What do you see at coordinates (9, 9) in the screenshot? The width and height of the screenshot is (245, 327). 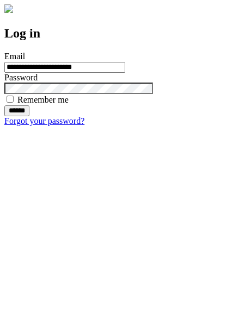 I see `img: logo-4e3dc11c47720685a147b03b5a06dd966a58ff35d612b21f08c02c0306f2b779.png` at bounding box center [9, 9].